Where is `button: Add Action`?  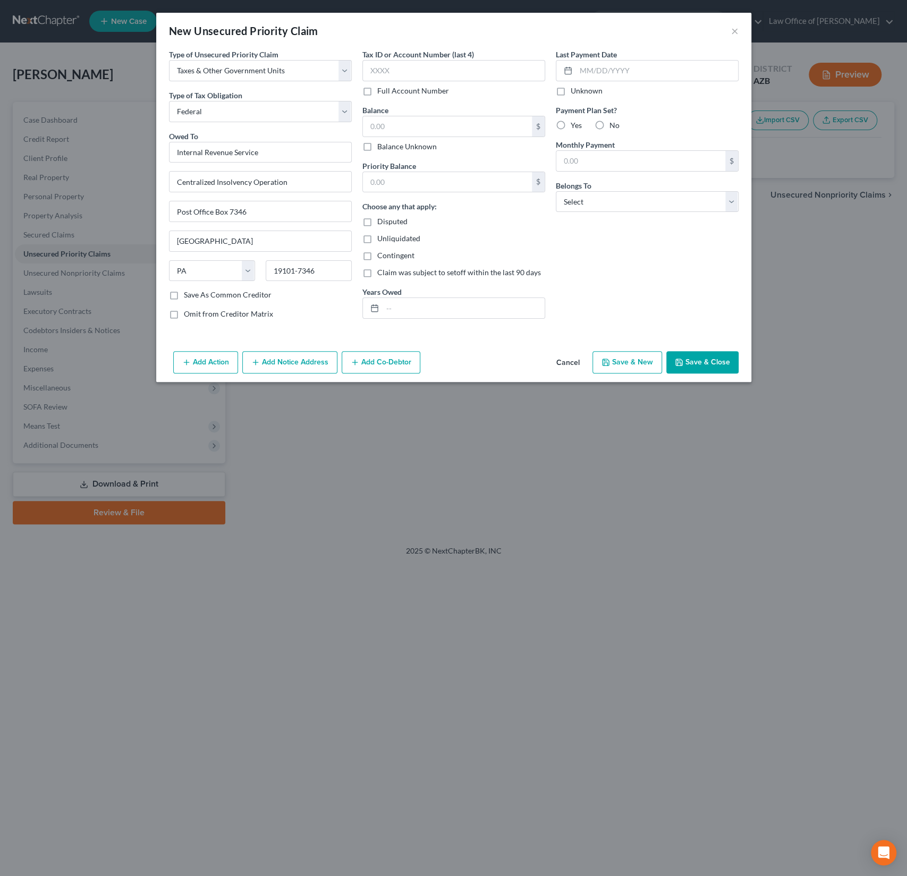
button: Add Action is located at coordinates (206, 362).